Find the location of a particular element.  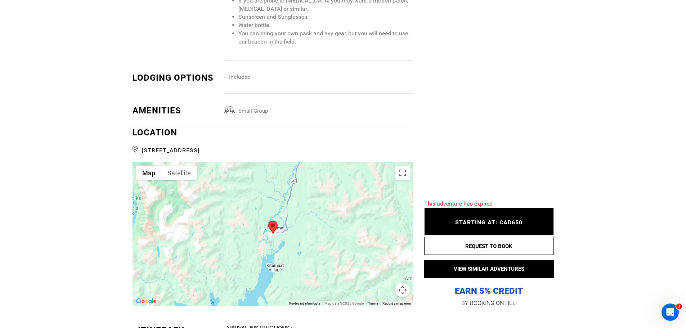

div: Lodging options is located at coordinates (176, 78).